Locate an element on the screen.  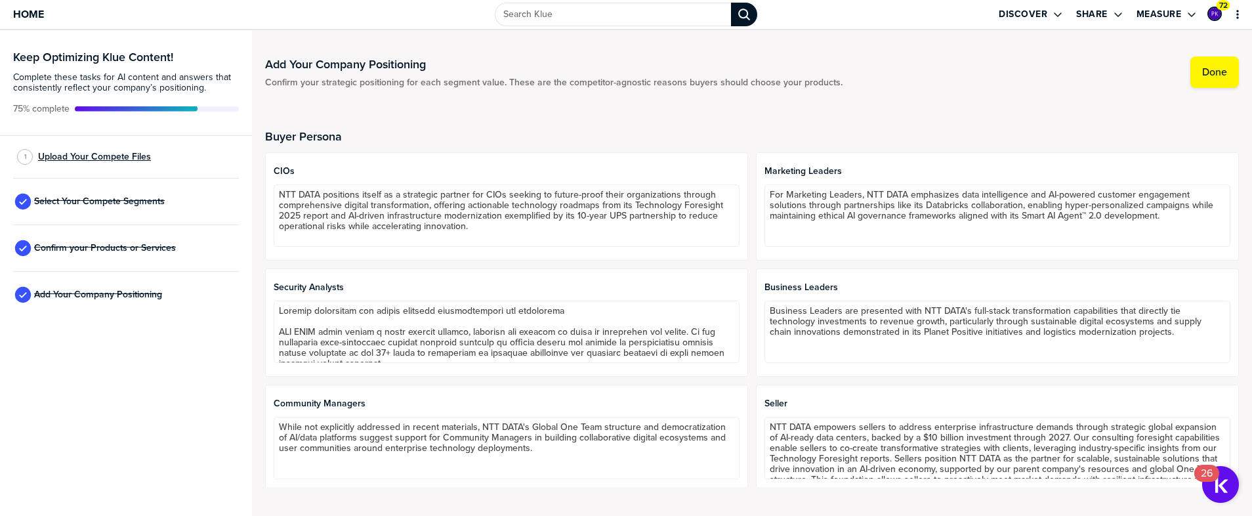
span: CIOs is located at coordinates (506, 171).